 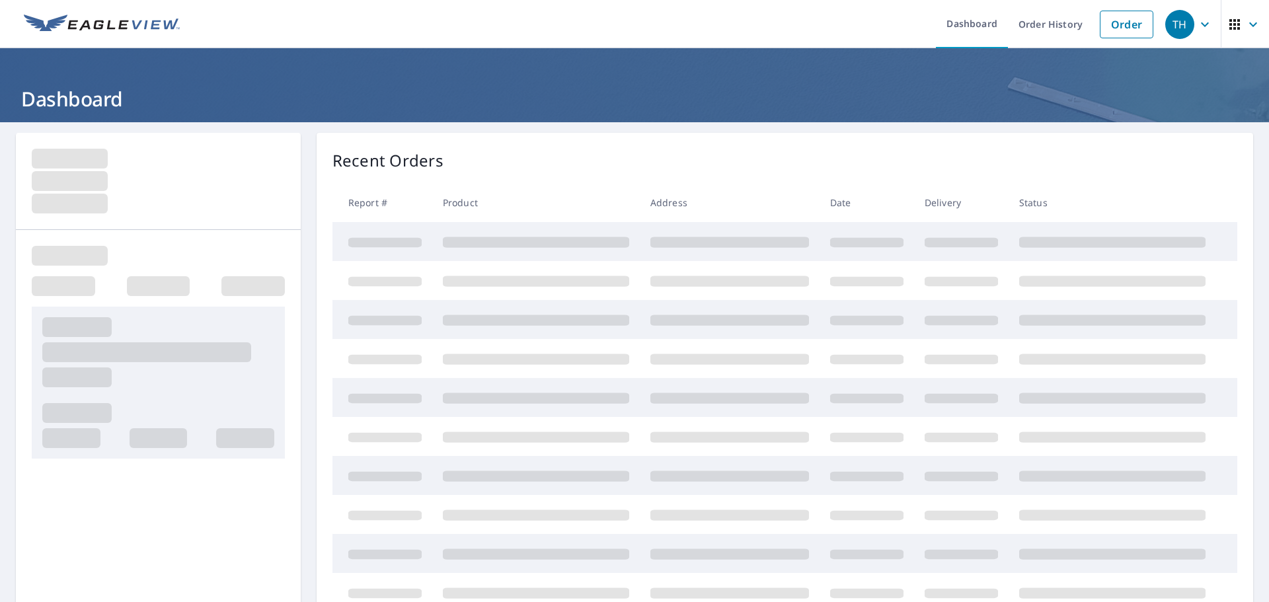 I want to click on a: Order, so click(x=1126, y=24).